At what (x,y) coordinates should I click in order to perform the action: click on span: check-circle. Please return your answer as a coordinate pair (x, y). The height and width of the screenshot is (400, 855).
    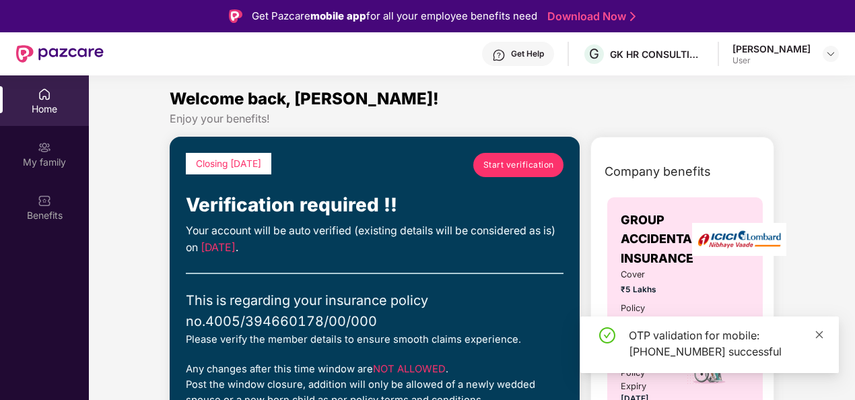
    Looking at the image, I should click on (607, 335).